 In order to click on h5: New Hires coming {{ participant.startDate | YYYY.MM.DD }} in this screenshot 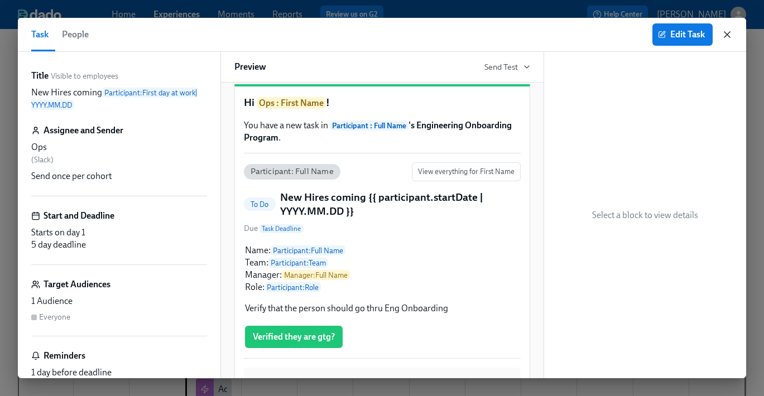, I will do `click(400, 204)`.